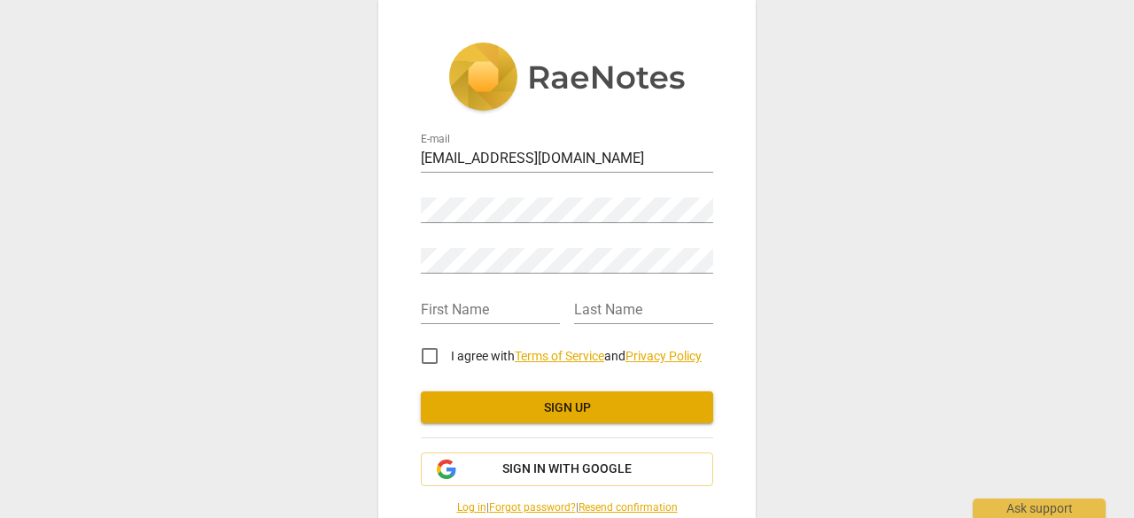  I want to click on a: Resend confirmation, so click(628, 508).